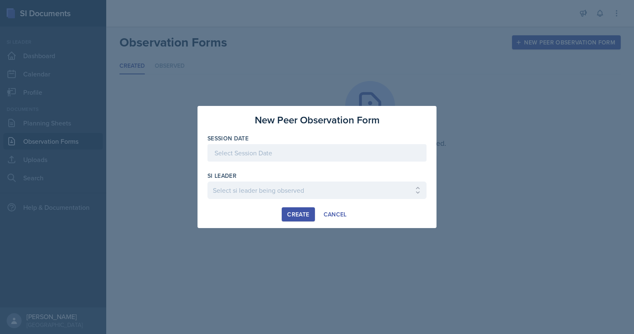  Describe the element at coordinates (228, 138) in the screenshot. I see `label: Session Date` at that location.